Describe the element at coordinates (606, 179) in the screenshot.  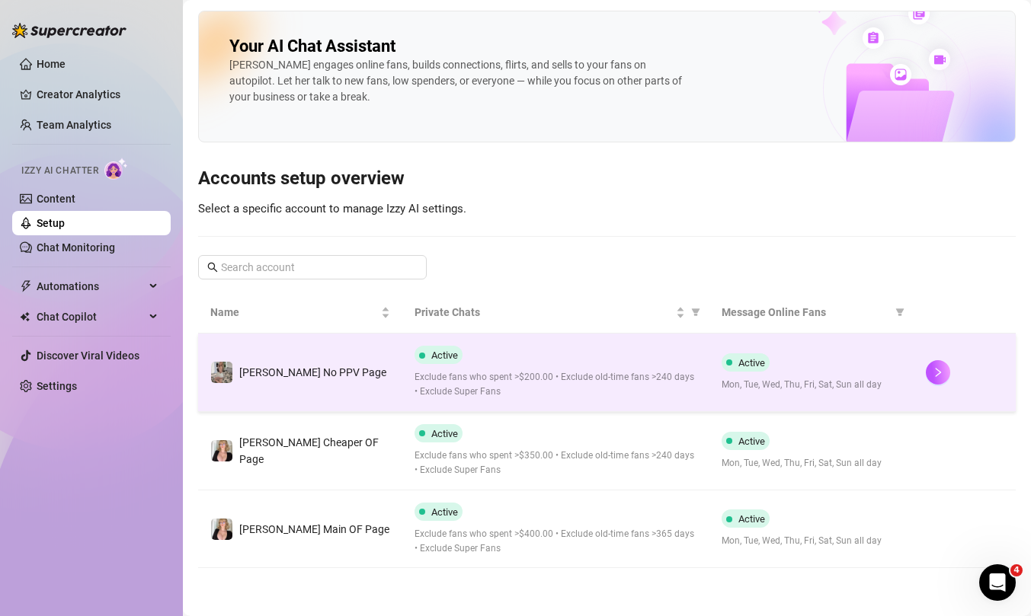
I see `h3: Accounts setup overview` at that location.